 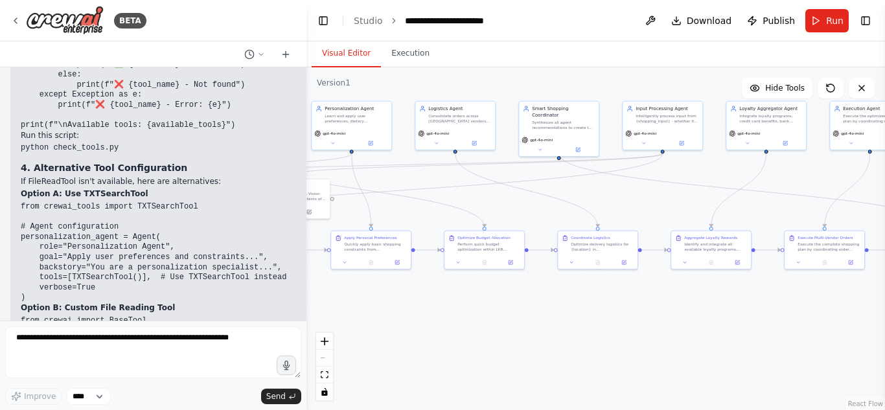 I want to click on strong: Option A: Use TXTSearchTool, so click(x=84, y=194).